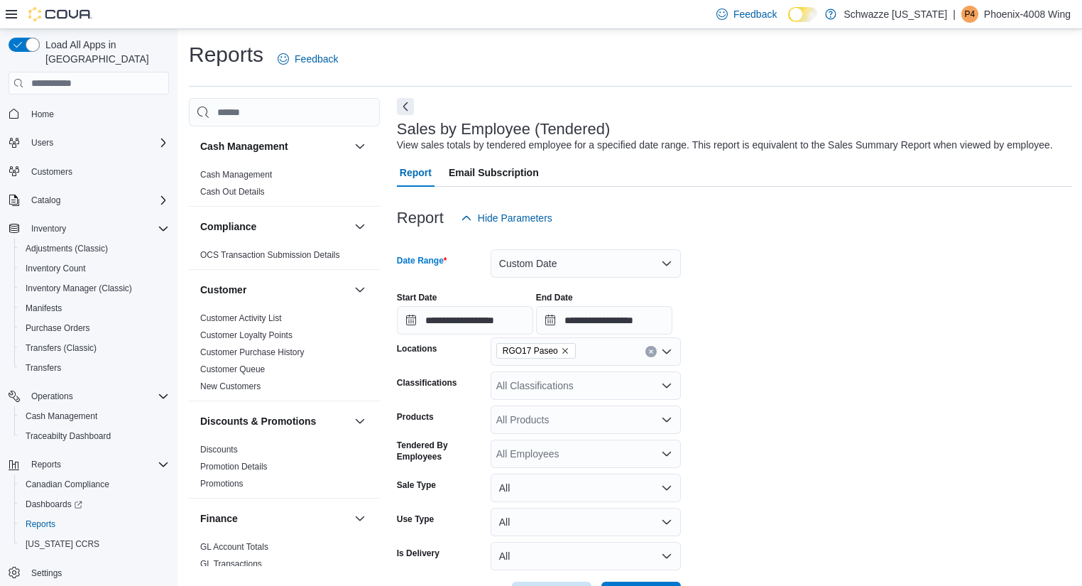 The height and width of the screenshot is (586, 1082). I want to click on h3: Discounts & Promotions, so click(258, 421).